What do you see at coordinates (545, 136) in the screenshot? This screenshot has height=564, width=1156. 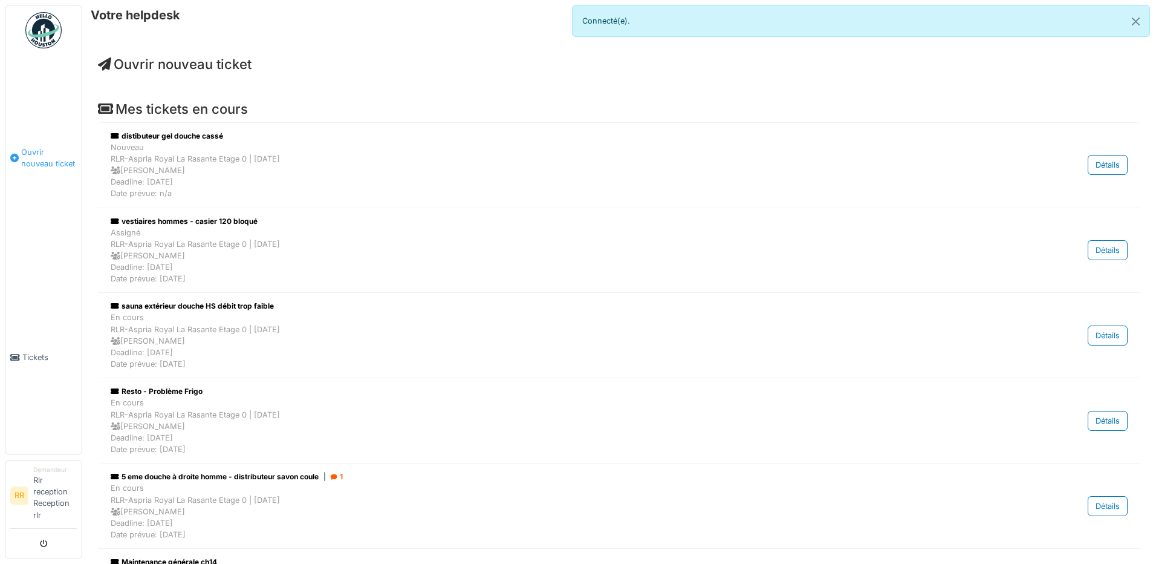 I see `div: distibuteur gel douche cassé` at bounding box center [545, 136].